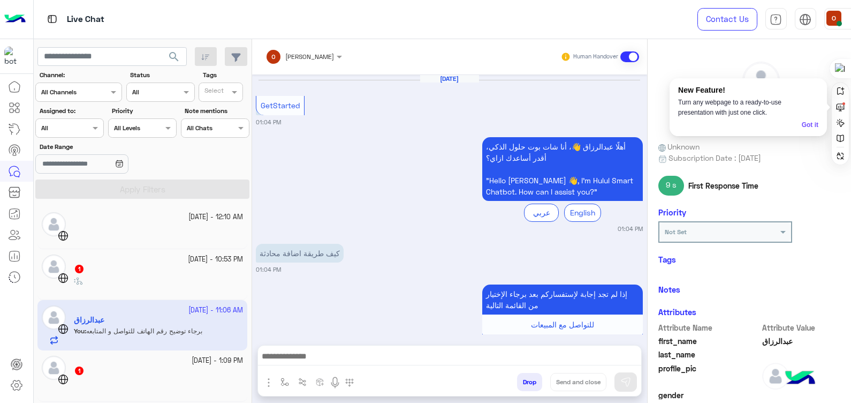  What do you see at coordinates (281, 105) in the screenshot?
I see `span: GetStarted` at bounding box center [281, 105].